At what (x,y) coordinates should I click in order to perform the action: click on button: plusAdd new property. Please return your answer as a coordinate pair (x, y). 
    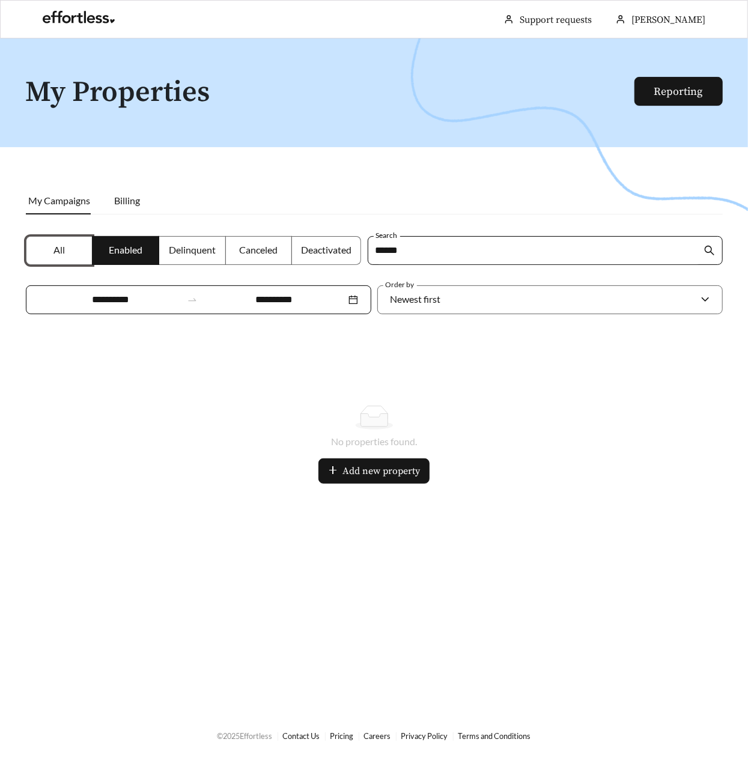
    Looking at the image, I should click on (374, 471).